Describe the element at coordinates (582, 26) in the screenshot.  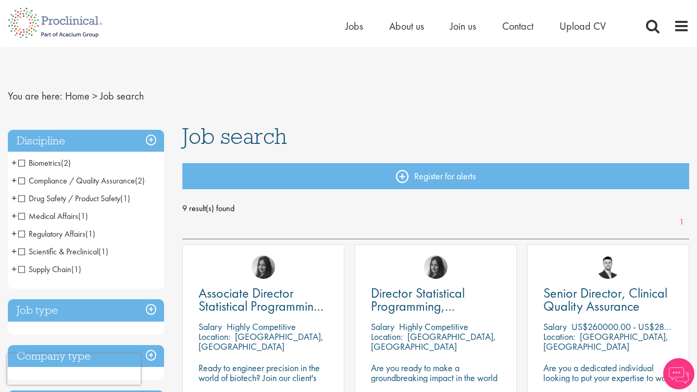
I see `a: Upload CV` at that location.